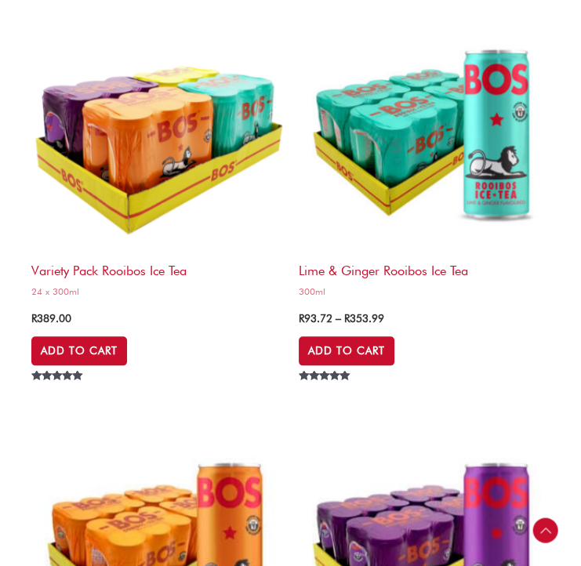  What do you see at coordinates (157, 267) in the screenshot?
I see `h2: Variety Pack Rooibos Ice Tea` at bounding box center [157, 267].